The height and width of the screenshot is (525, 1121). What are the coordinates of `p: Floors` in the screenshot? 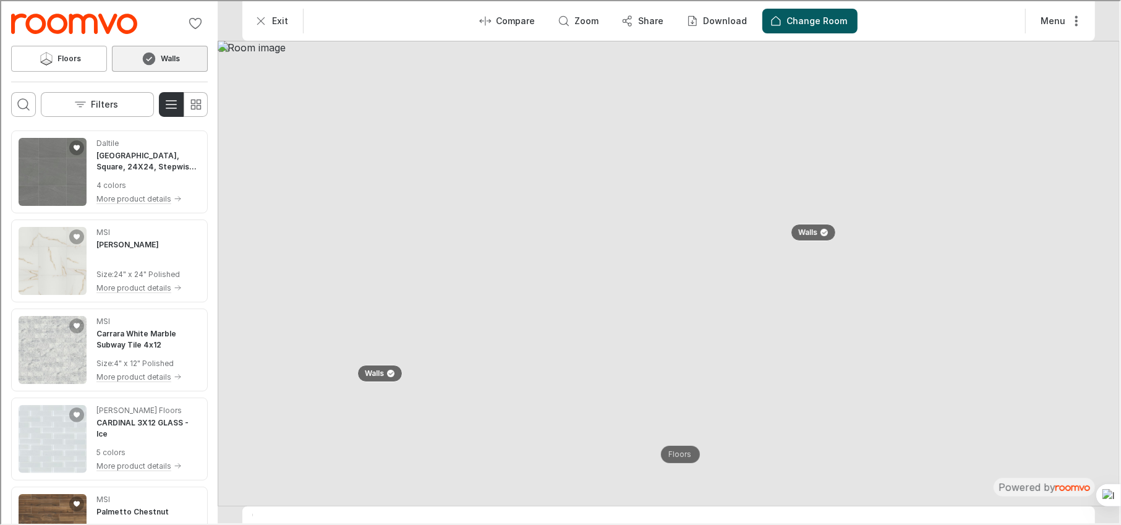 It's located at (679, 453).